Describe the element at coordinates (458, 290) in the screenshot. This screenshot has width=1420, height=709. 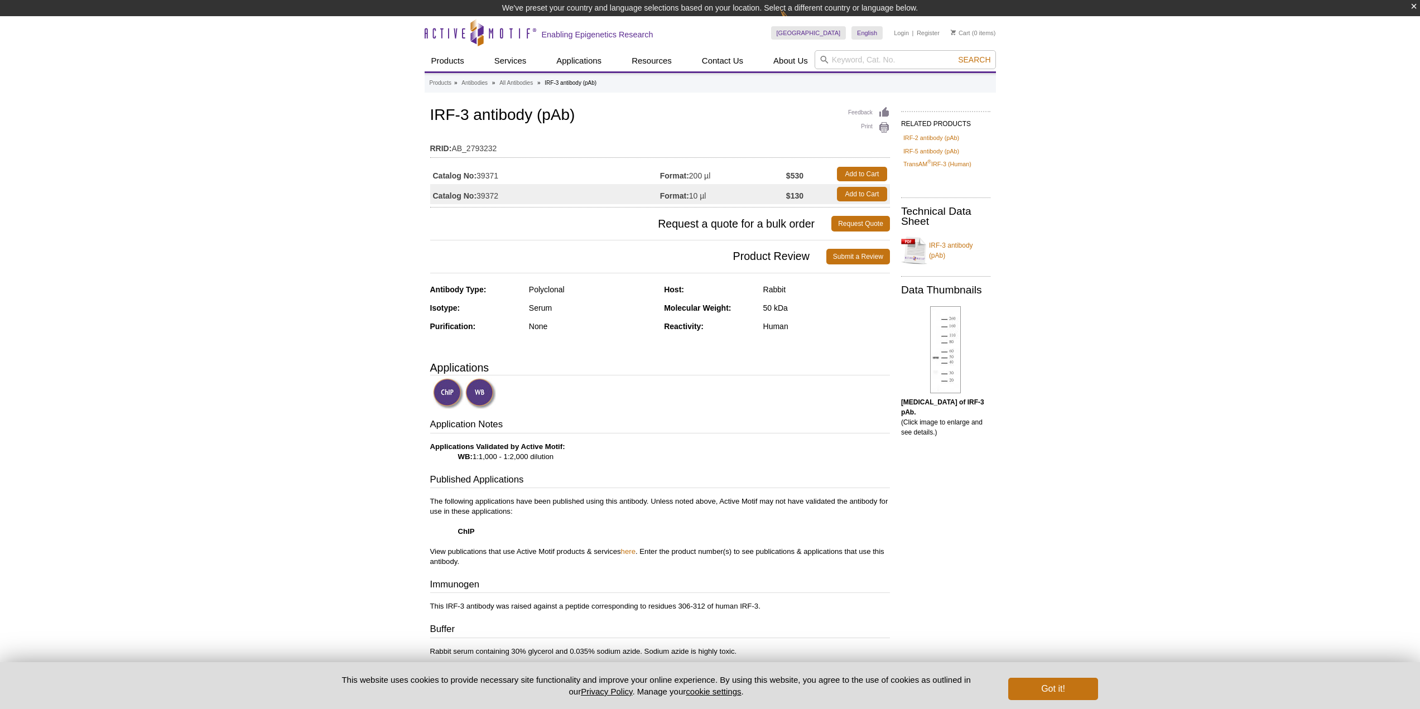
I see `strong: Antibody Type:` at that location.